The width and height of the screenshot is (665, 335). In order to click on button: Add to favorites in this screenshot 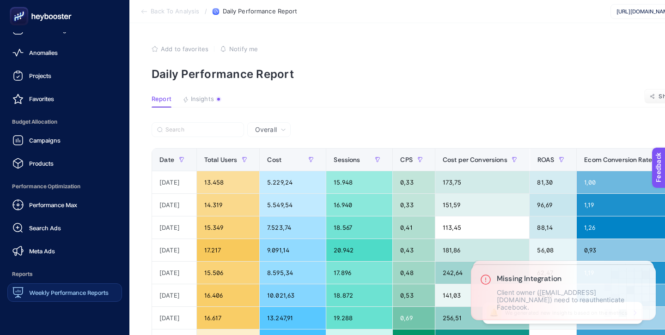, I will do `click(180, 49)`.